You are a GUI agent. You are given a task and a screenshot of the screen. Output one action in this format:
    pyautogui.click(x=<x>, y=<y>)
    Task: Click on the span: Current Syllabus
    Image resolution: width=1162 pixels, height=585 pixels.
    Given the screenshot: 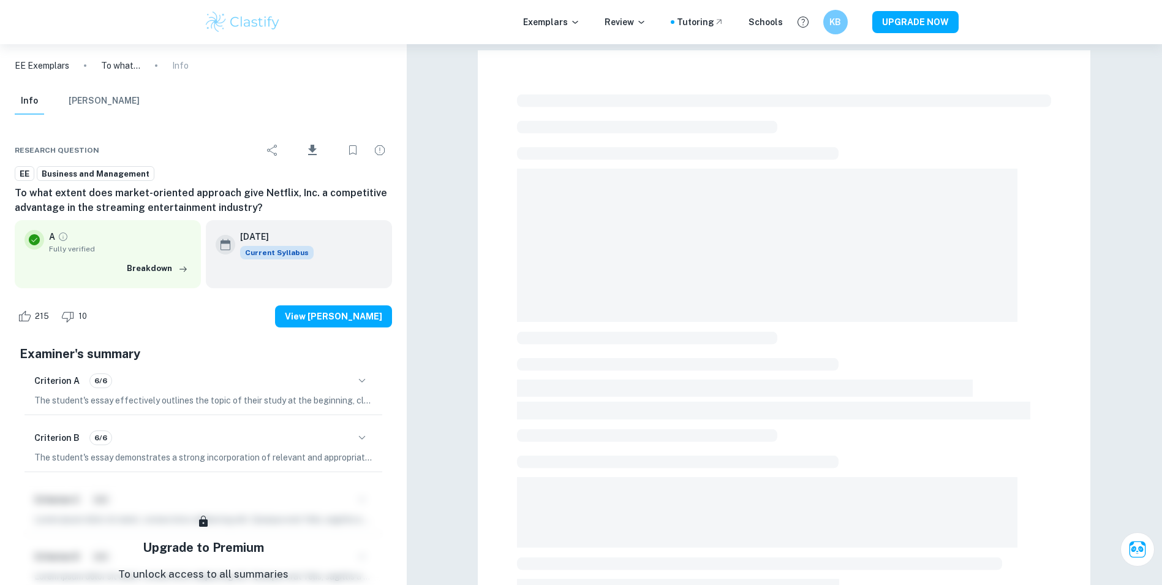 What is the action you would take?
    pyautogui.click(x=277, y=252)
    